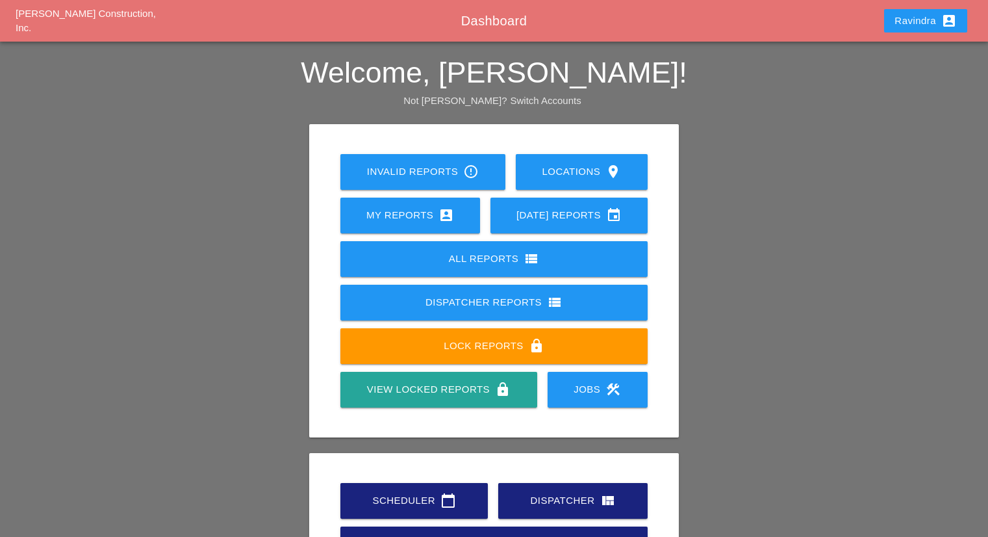 Image resolution: width=988 pixels, height=537 pixels. What do you see at coordinates (572, 500) in the screenshot?
I see `a: Dispatcher` at bounding box center [572, 500].